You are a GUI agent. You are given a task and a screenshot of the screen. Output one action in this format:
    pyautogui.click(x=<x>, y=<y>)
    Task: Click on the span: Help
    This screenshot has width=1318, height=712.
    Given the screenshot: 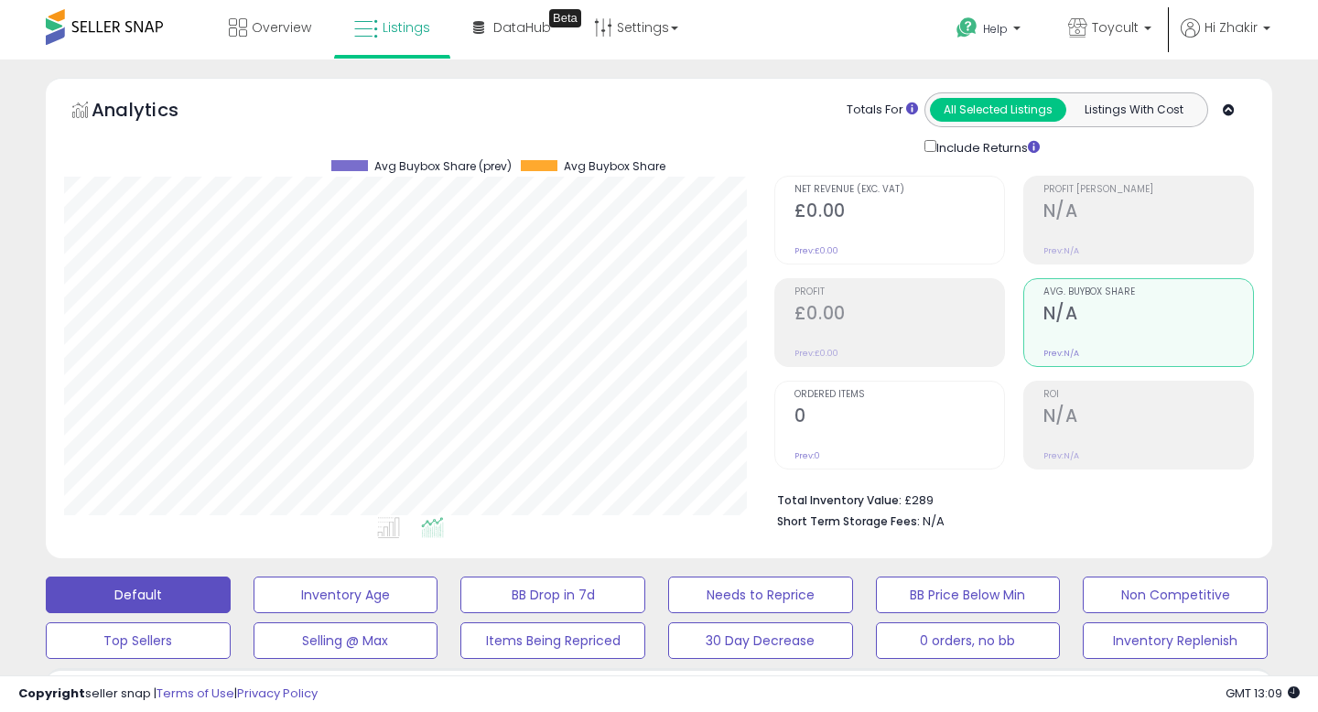 What is the action you would take?
    pyautogui.click(x=995, y=28)
    